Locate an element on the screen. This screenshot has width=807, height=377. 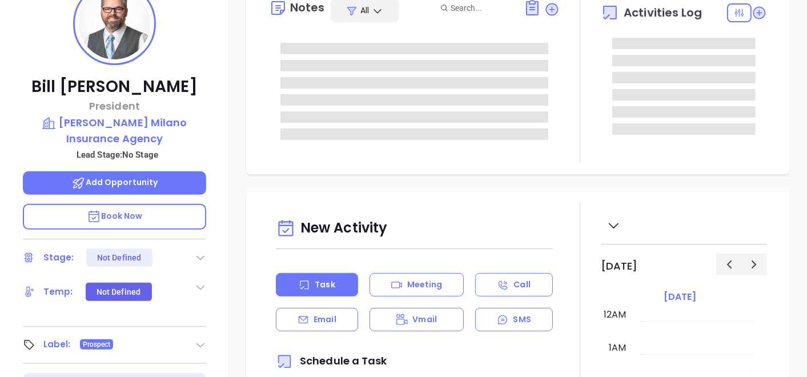
p: President is located at coordinates (114, 106).